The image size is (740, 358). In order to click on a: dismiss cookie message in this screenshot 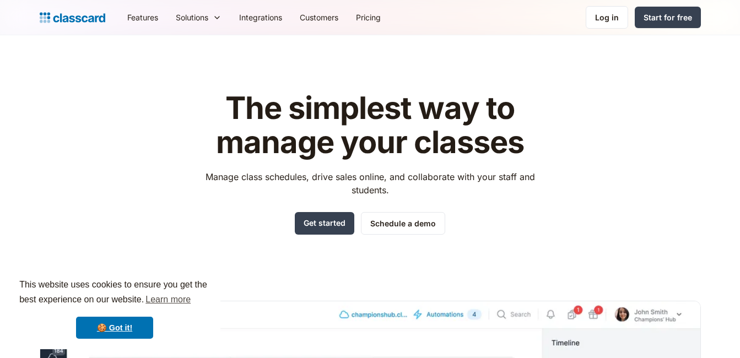, I will do `click(115, 328)`.